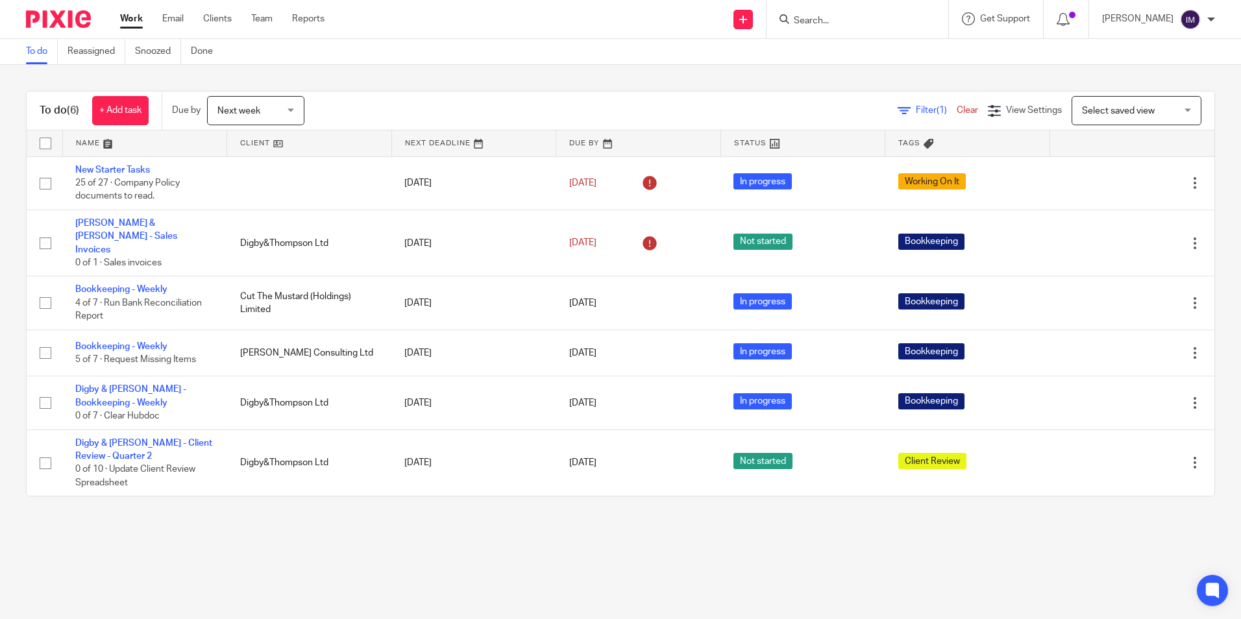 This screenshot has width=1241, height=619. Describe the element at coordinates (131, 19) in the screenshot. I see `a: Work` at that location.